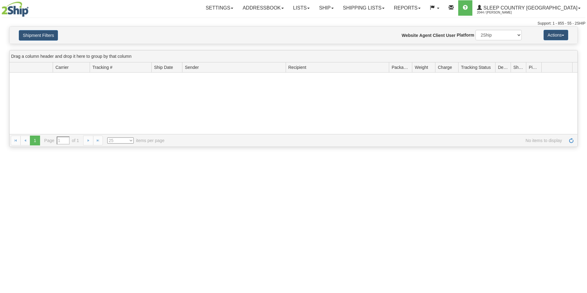  I want to click on span: Weight, so click(421, 67).